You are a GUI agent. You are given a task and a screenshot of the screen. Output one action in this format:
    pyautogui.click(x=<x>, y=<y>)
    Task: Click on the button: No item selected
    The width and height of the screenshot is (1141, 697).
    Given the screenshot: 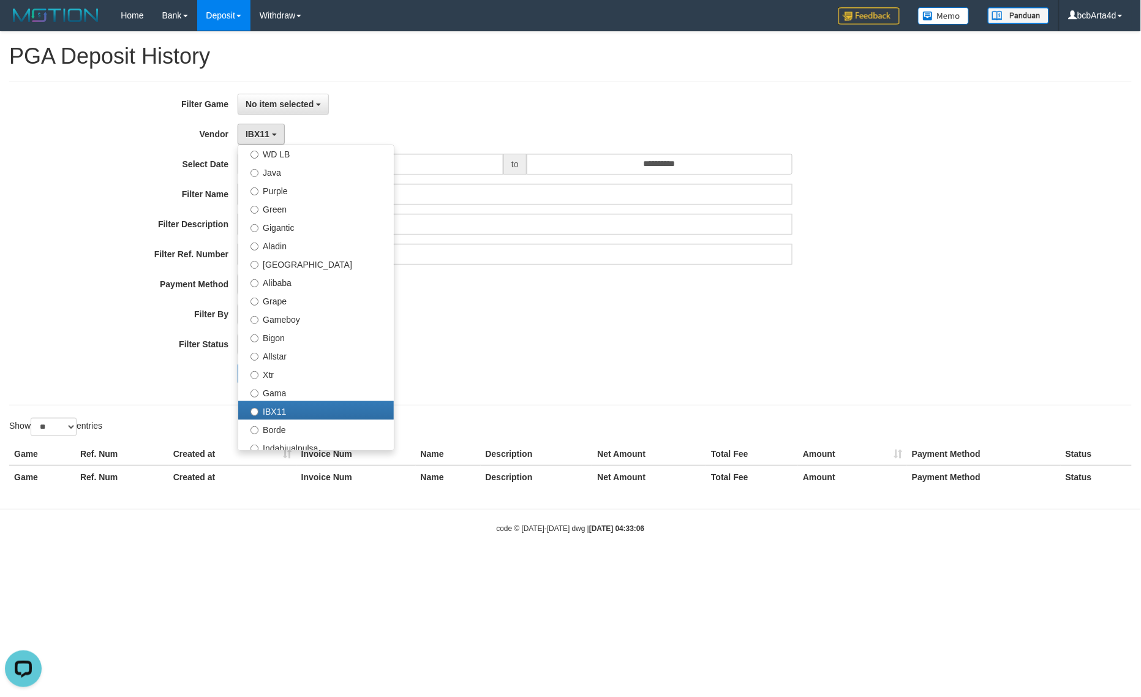 What is the action you would take?
    pyautogui.click(x=283, y=104)
    